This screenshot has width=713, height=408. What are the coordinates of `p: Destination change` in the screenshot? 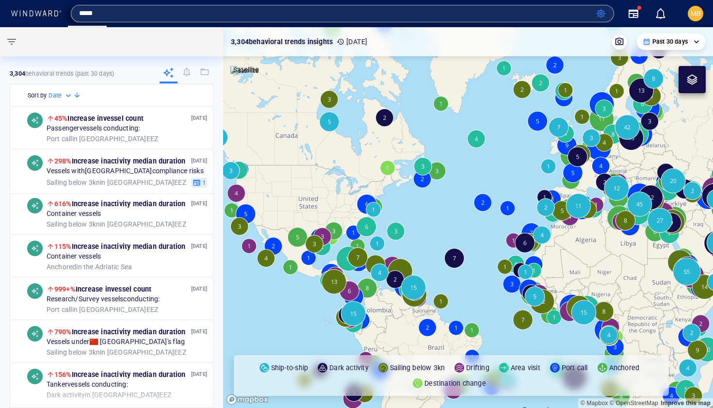 It's located at (455, 383).